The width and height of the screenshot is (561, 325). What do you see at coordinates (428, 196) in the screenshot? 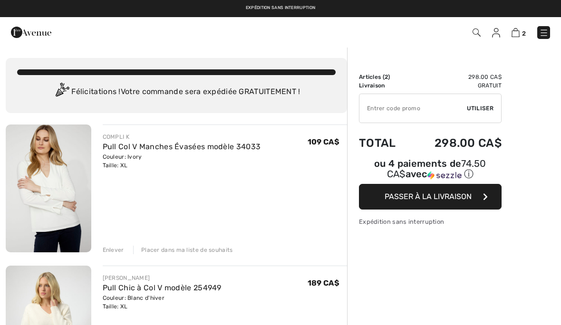
I see `span: Passer à la livraison` at bounding box center [428, 196].